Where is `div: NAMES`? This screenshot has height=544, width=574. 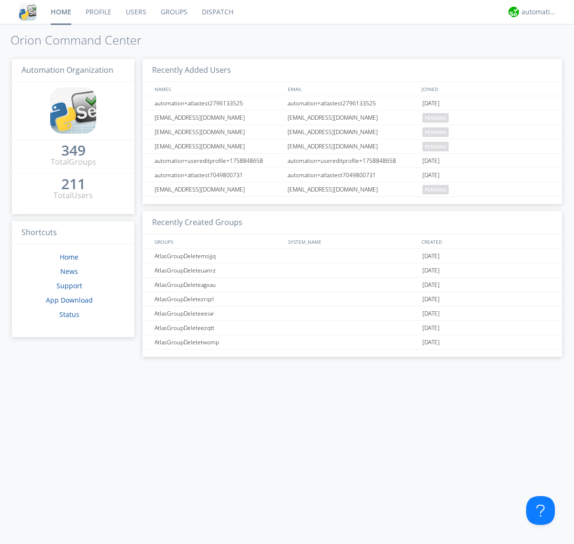
div: NAMES is located at coordinates (218, 89).